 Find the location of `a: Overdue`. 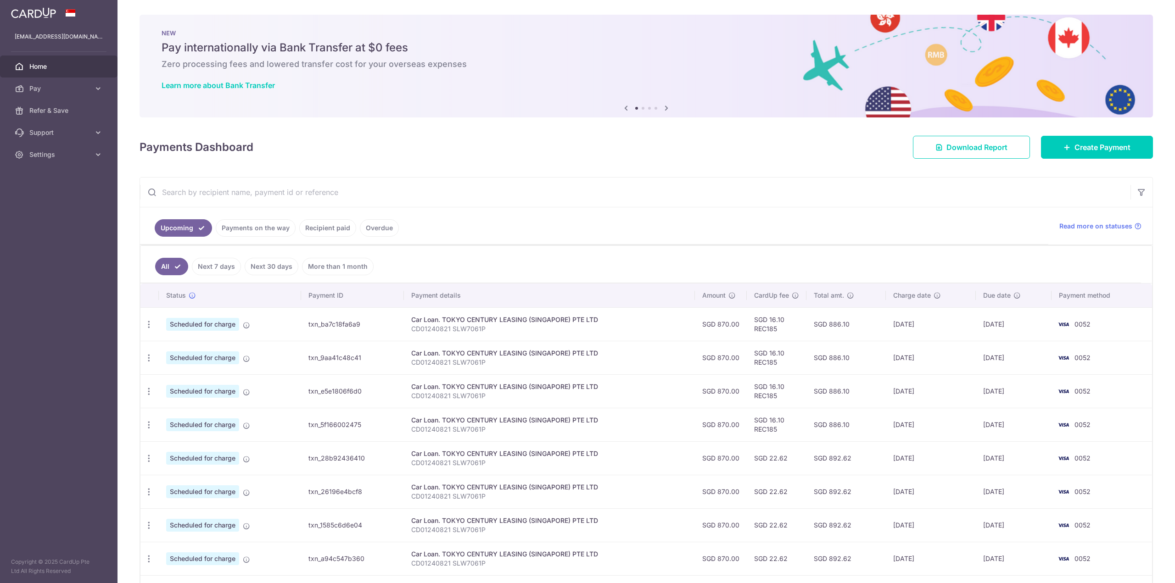

a: Overdue is located at coordinates (379, 228).